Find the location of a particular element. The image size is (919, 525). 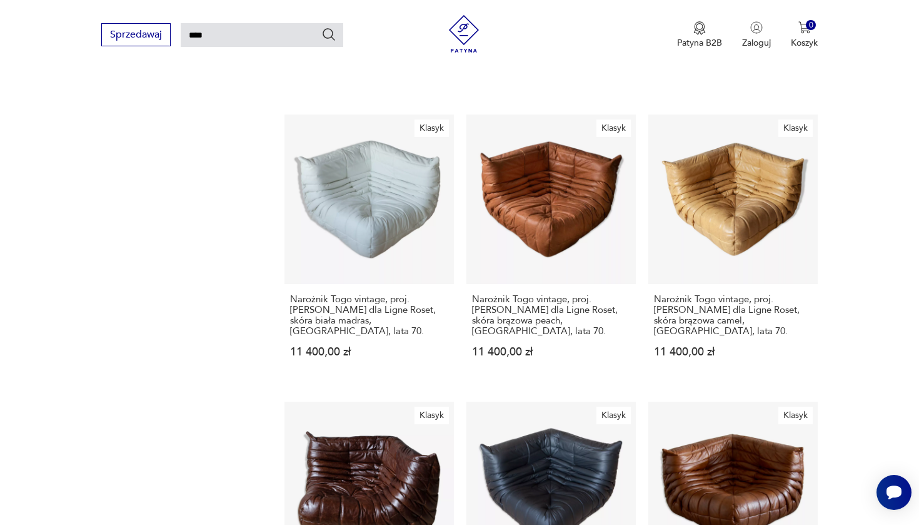

button: Patyna B2B is located at coordinates (700, 35).